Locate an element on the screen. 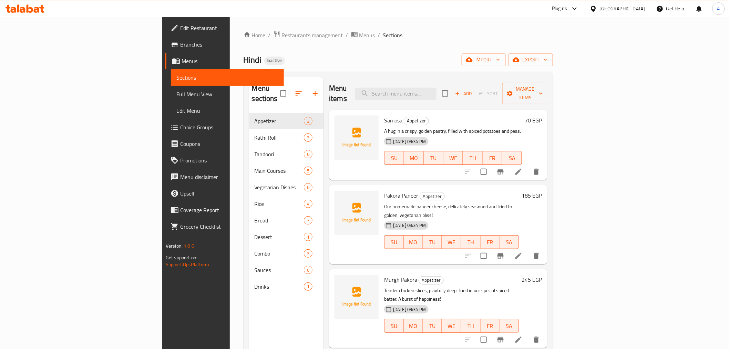 The height and width of the screenshot is (349, 729). span: 6 is located at coordinates (308, 187).